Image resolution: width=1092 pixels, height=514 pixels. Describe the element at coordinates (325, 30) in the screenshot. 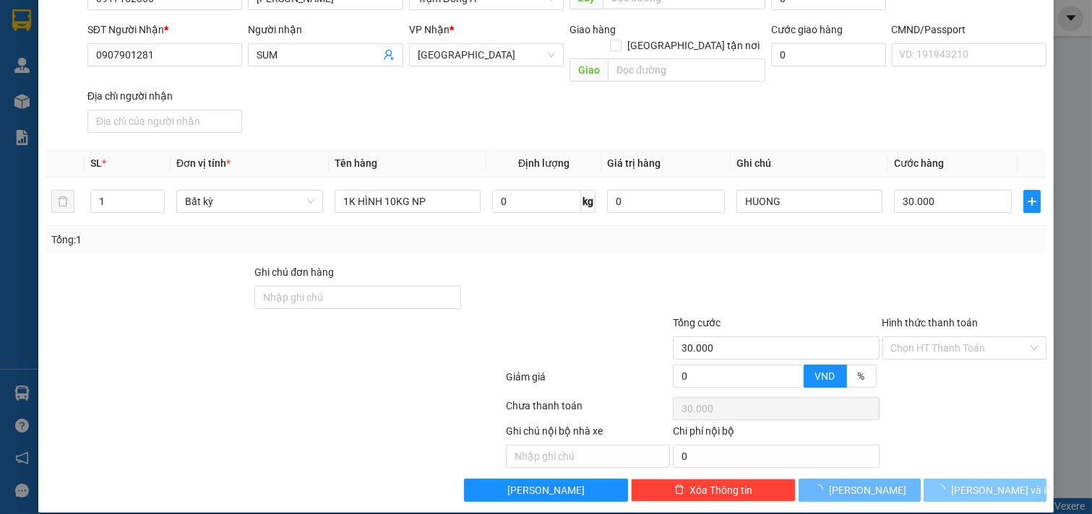

I see `div: Người nhận` at that location.